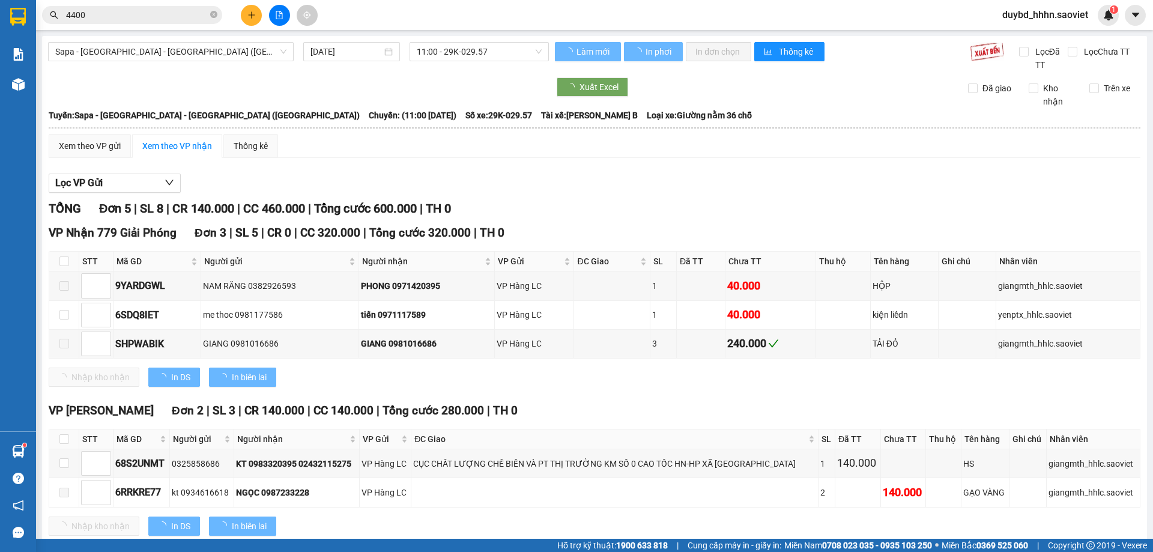 This screenshot has width=1153, height=552. I want to click on div: 68S2UNMT, so click(141, 463).